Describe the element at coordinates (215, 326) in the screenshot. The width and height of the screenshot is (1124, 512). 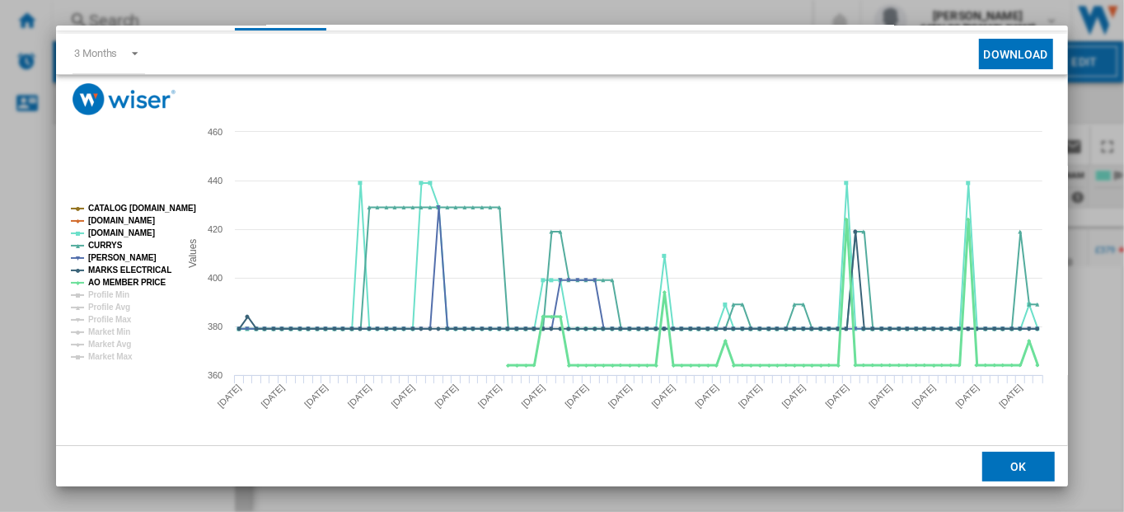
I see `tspan: 380` at that location.